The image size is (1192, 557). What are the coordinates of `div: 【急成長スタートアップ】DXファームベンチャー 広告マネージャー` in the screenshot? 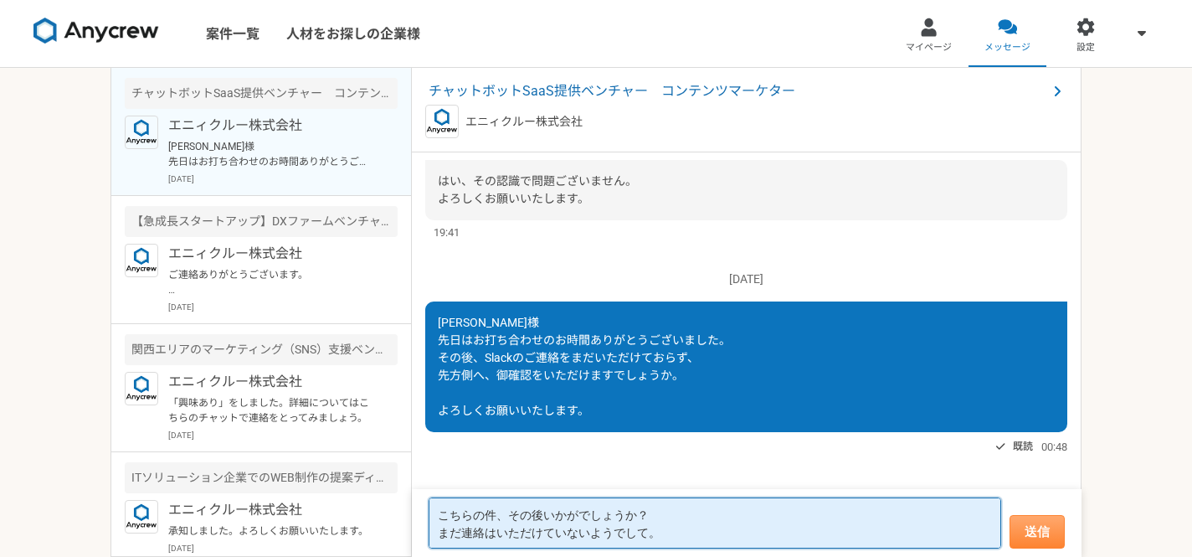 It's located at (261, 221).